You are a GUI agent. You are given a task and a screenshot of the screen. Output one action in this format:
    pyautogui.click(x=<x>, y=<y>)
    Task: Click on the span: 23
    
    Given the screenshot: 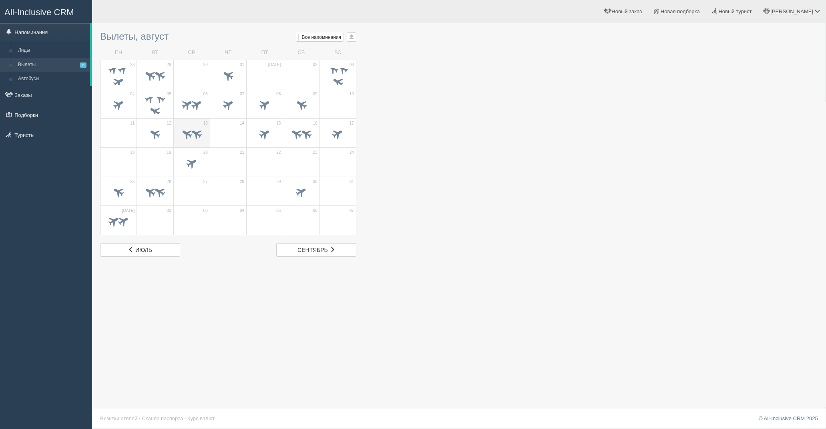 What is the action you would take?
    pyautogui.click(x=315, y=153)
    